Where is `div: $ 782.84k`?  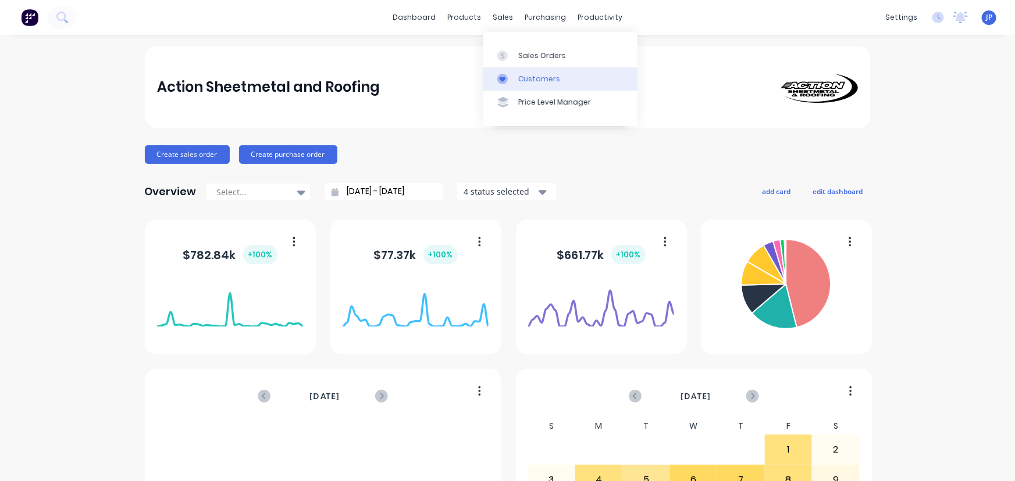
div: $ 782.84k is located at coordinates (230, 255).